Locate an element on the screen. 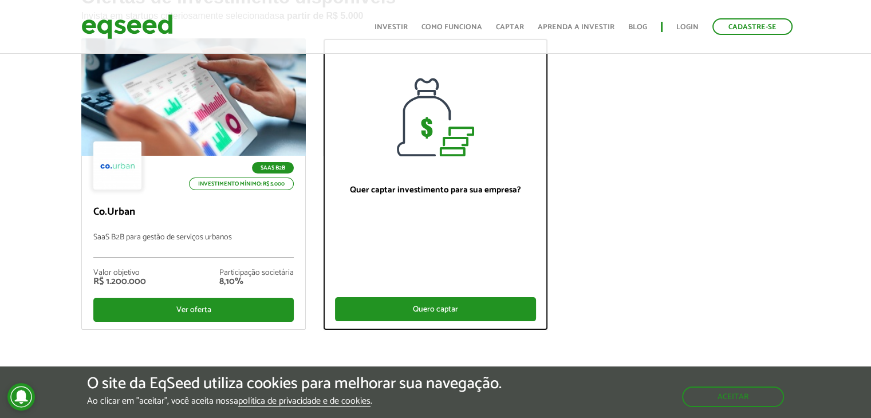  a: política de privacidade e de cookies is located at coordinates (304, 401).